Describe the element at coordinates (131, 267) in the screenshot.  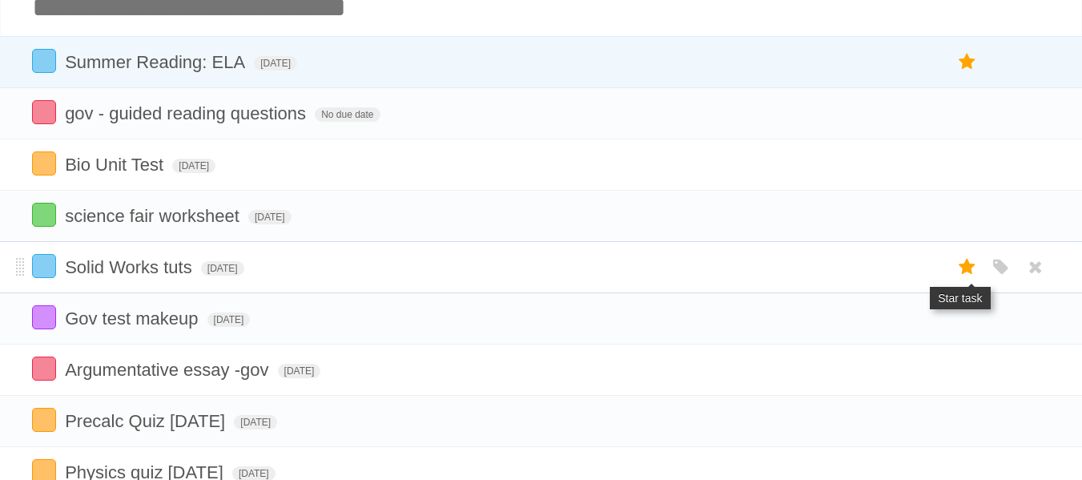
I see `span: Solid Works tuts` at that location.